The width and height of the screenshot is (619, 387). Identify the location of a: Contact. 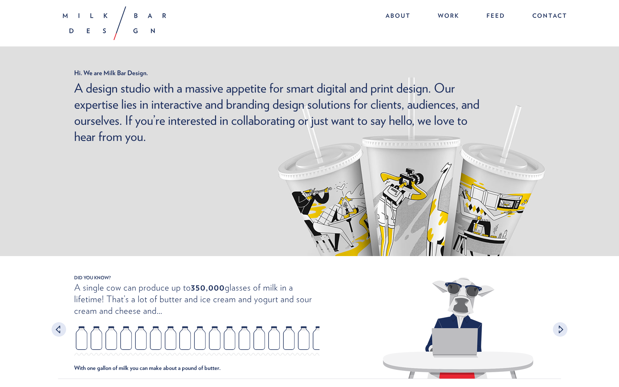
(547, 16).